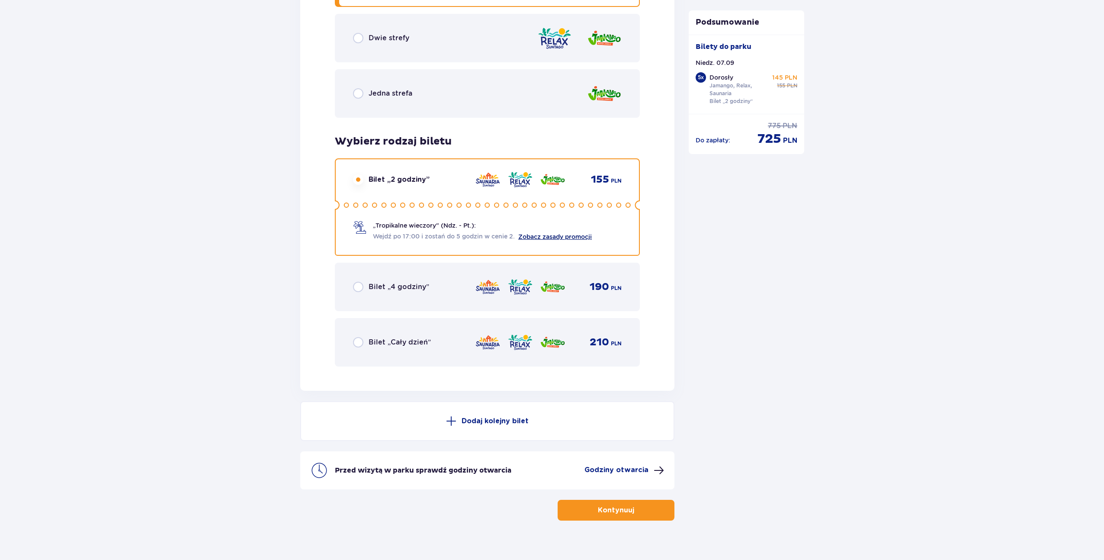 Image resolution: width=1104 pixels, height=560 pixels. I want to click on p: Bilet „4 godziny”, so click(399, 287).